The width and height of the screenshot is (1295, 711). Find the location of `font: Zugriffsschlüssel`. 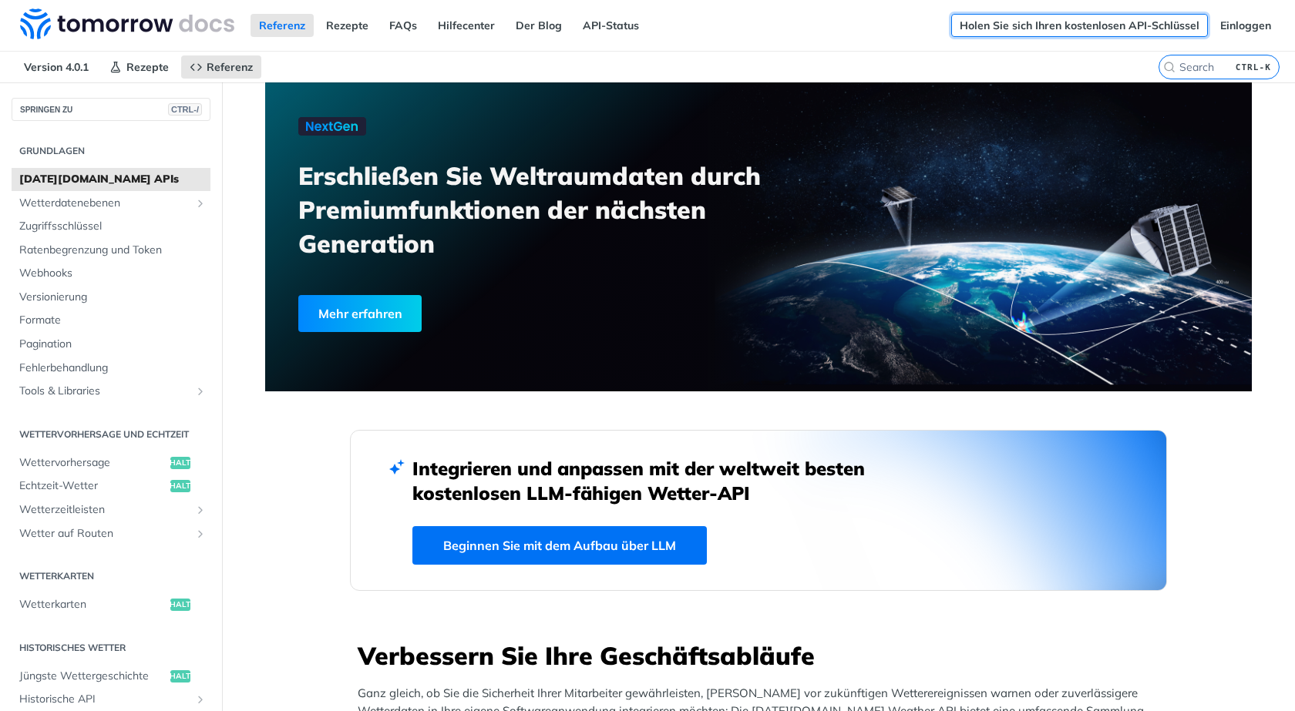

font: Zugriffsschlüssel is located at coordinates (60, 226).